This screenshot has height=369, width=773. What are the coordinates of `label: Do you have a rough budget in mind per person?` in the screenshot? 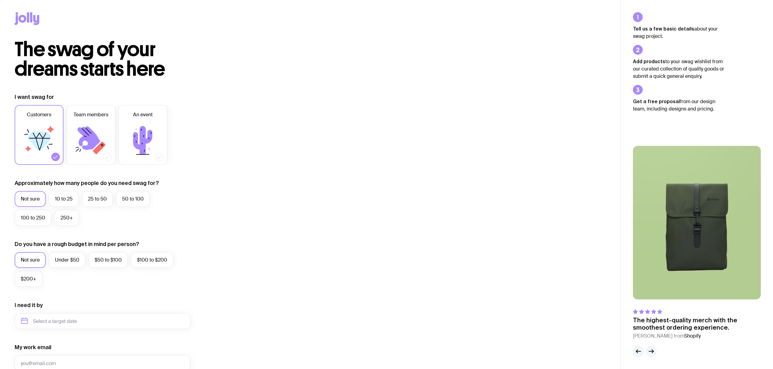 It's located at (77, 244).